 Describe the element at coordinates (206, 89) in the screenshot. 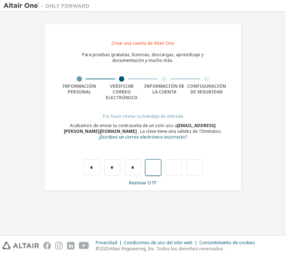

I see `font: Configuración de seguridad` at that location.